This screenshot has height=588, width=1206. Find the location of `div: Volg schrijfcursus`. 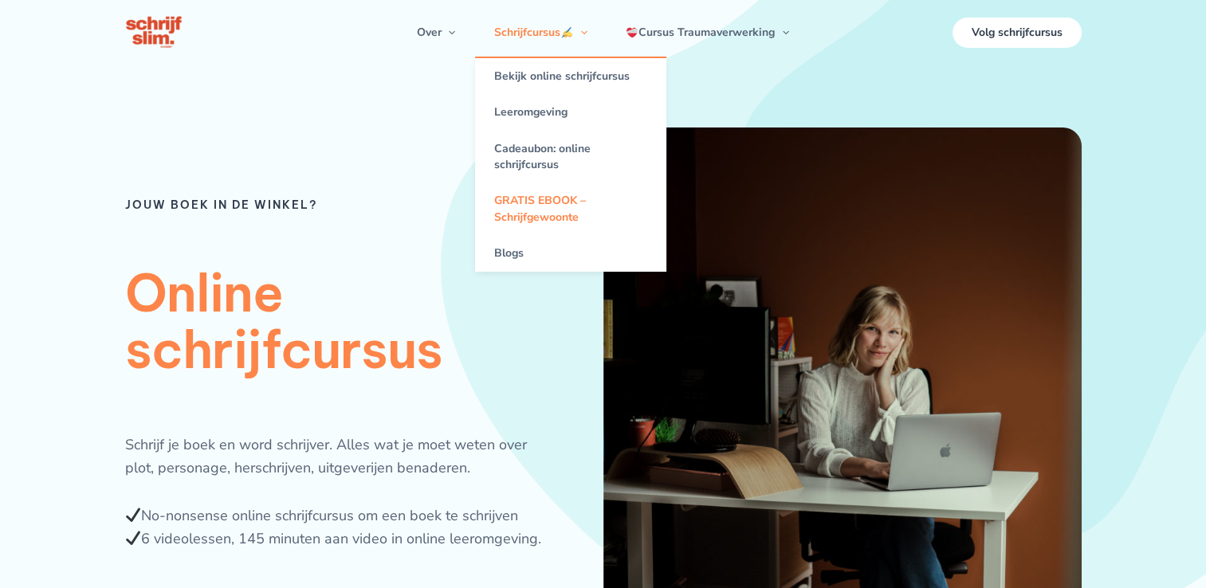

div: Volg schrijfcursus is located at coordinates (1017, 33).